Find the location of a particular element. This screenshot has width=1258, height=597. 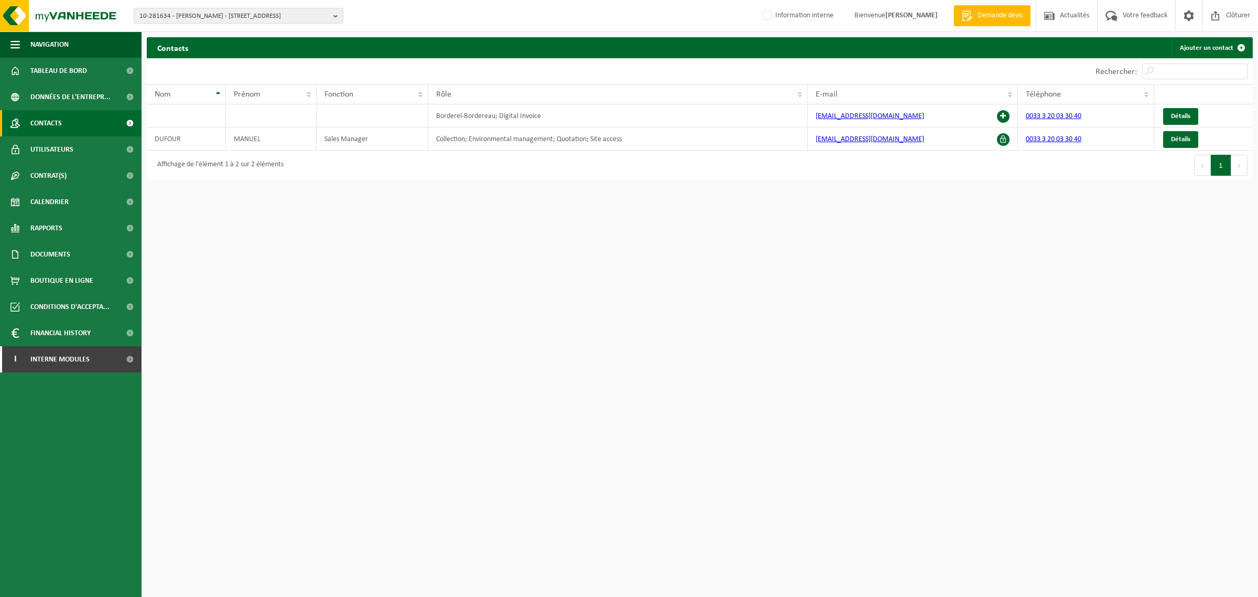

span: Contacts is located at coordinates (46, 123).